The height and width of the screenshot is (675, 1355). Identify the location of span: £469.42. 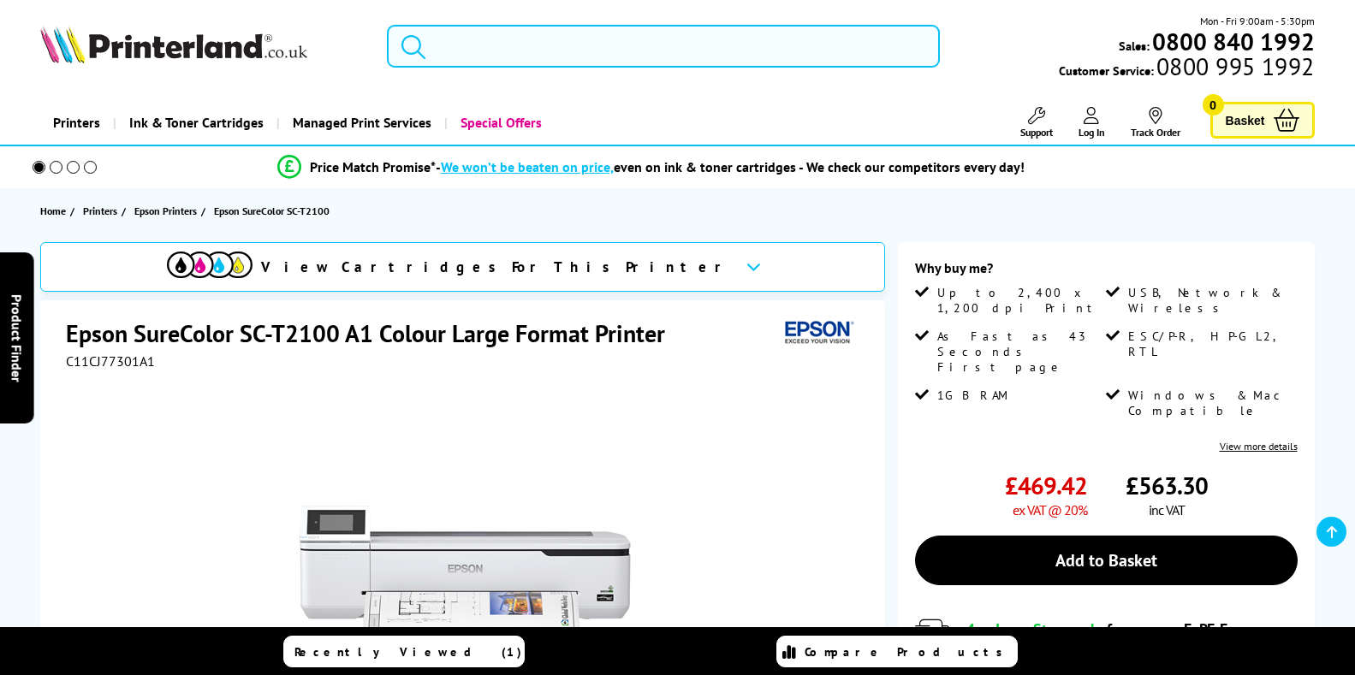
(1046, 485).